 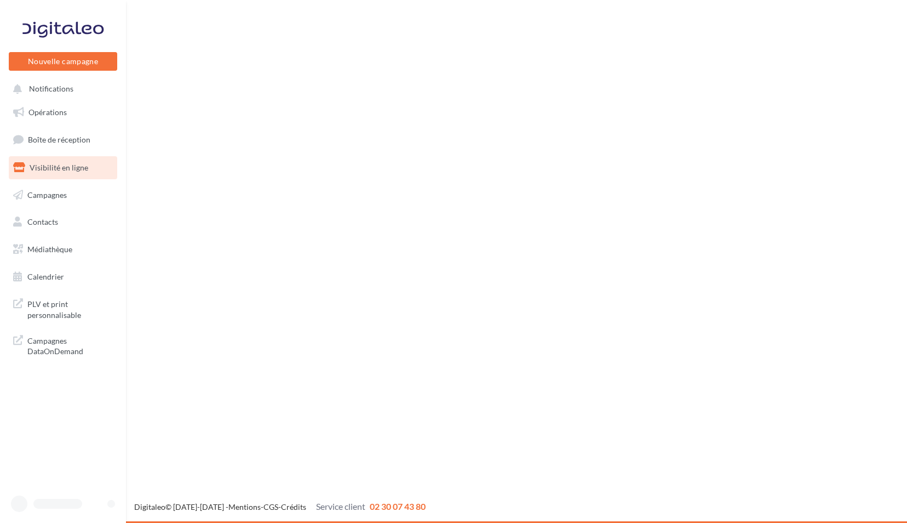 I want to click on span: Campagnes DataOnDemand, so click(x=70, y=345).